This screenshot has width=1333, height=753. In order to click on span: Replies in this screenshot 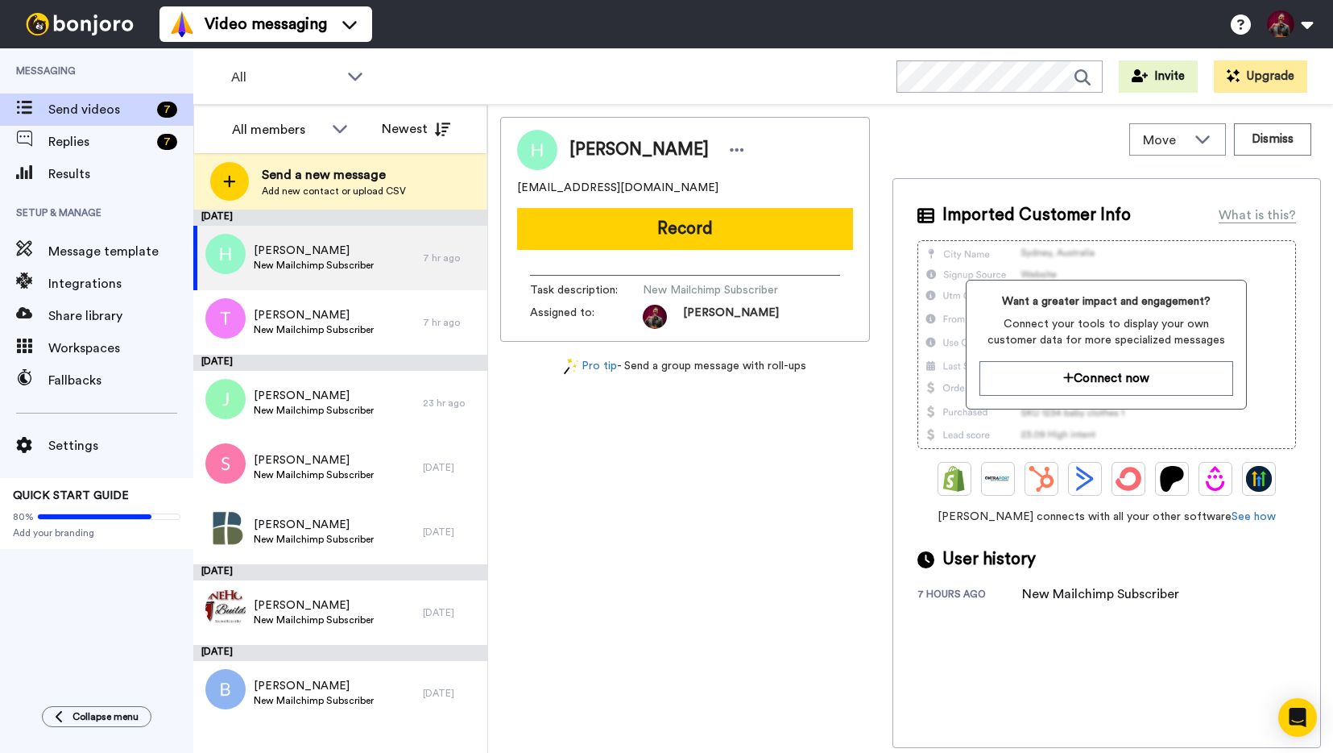, I will do `click(99, 142)`.